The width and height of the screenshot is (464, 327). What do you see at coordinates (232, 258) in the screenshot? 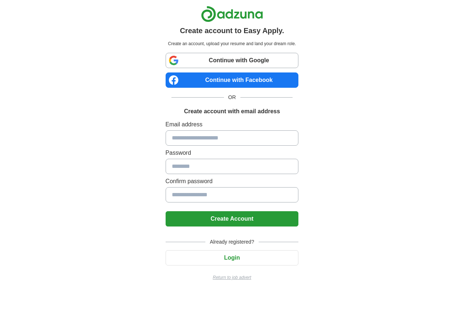
I see `button: Login` at bounding box center [232, 258].